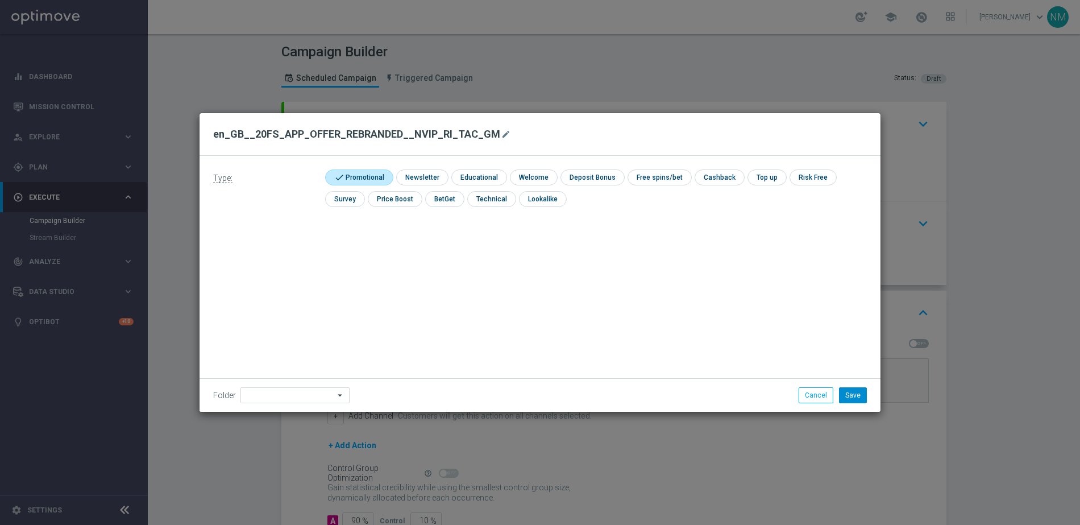  I want to click on label: Folder, so click(225, 395).